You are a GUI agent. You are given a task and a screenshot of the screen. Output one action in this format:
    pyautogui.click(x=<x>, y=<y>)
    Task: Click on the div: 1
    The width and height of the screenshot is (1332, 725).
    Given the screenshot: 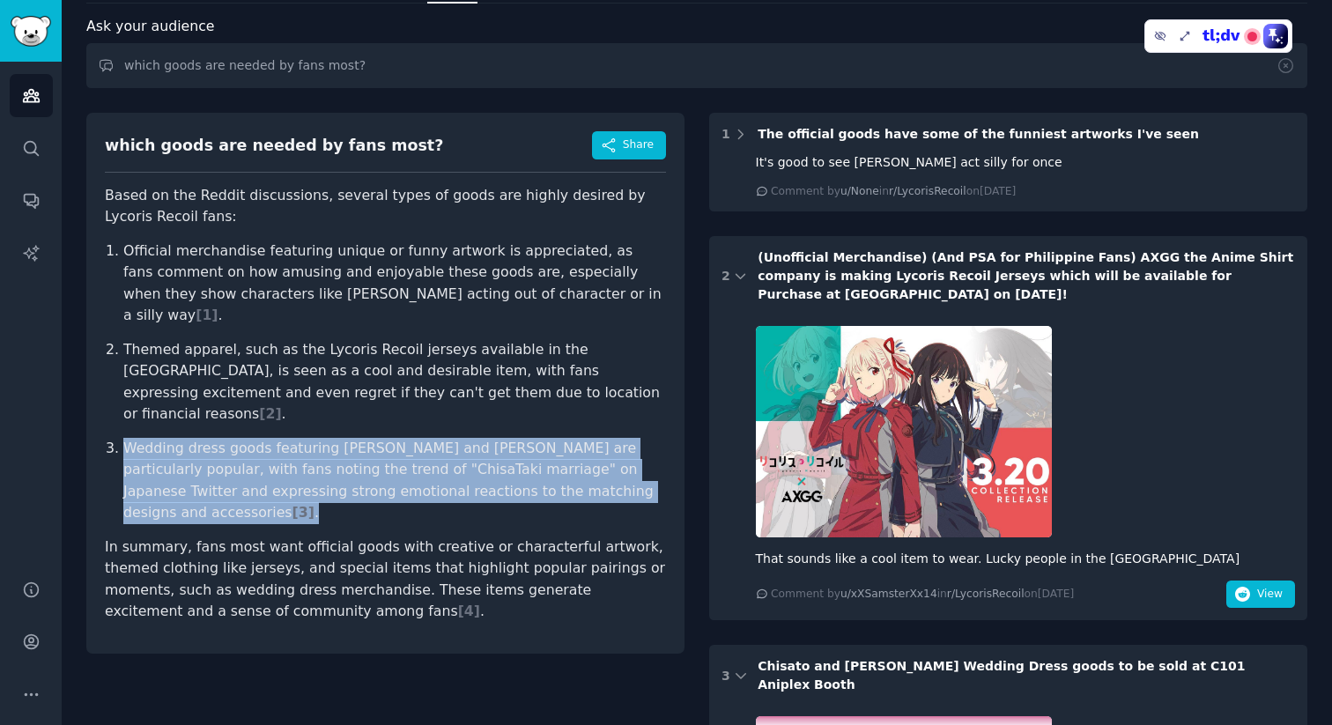 What is the action you would take?
    pyautogui.click(x=726, y=134)
    